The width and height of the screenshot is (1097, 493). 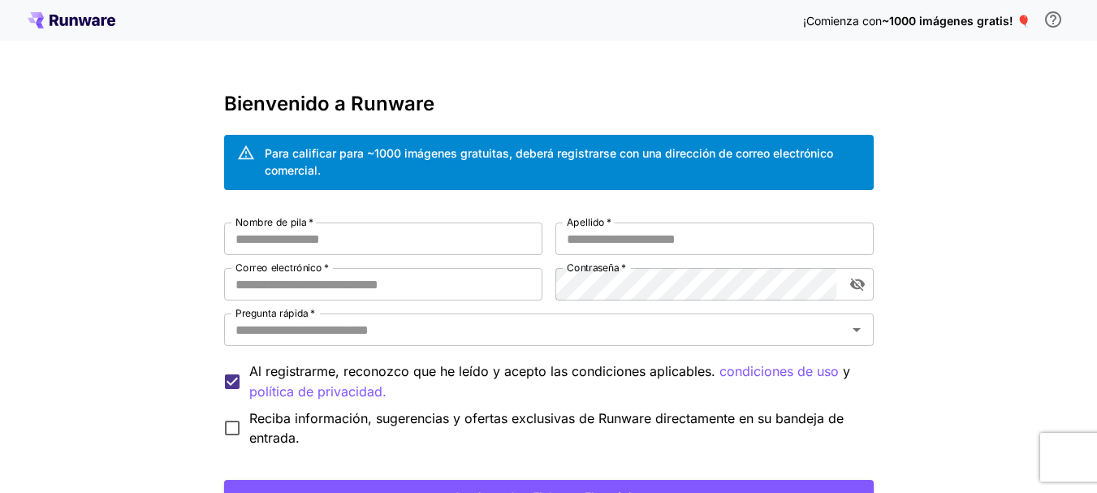 What do you see at coordinates (779, 371) in the screenshot?
I see `font: condiciones de uso` at bounding box center [779, 371].